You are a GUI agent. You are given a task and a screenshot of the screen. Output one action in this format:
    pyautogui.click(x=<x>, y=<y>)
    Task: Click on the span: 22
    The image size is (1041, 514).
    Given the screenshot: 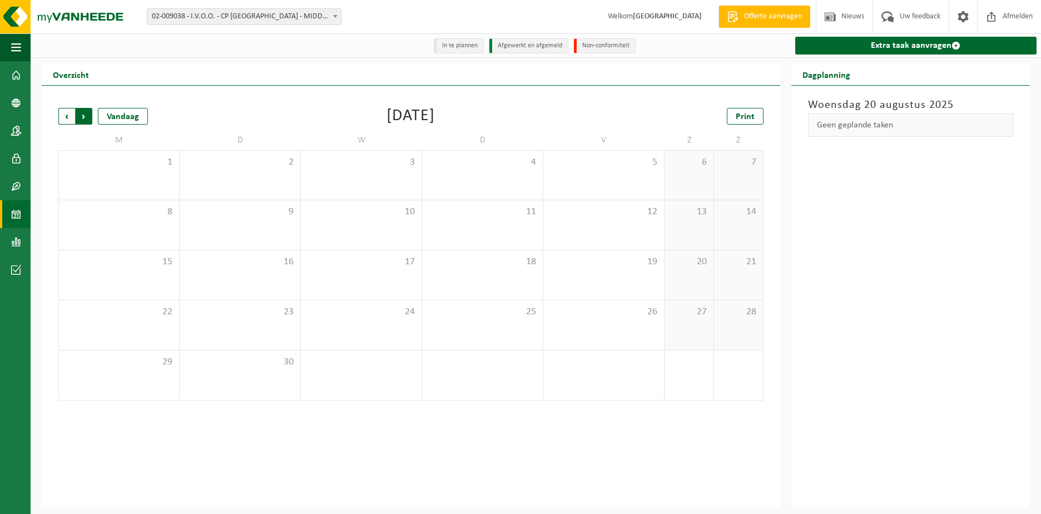 What is the action you would take?
    pyautogui.click(x=119, y=312)
    